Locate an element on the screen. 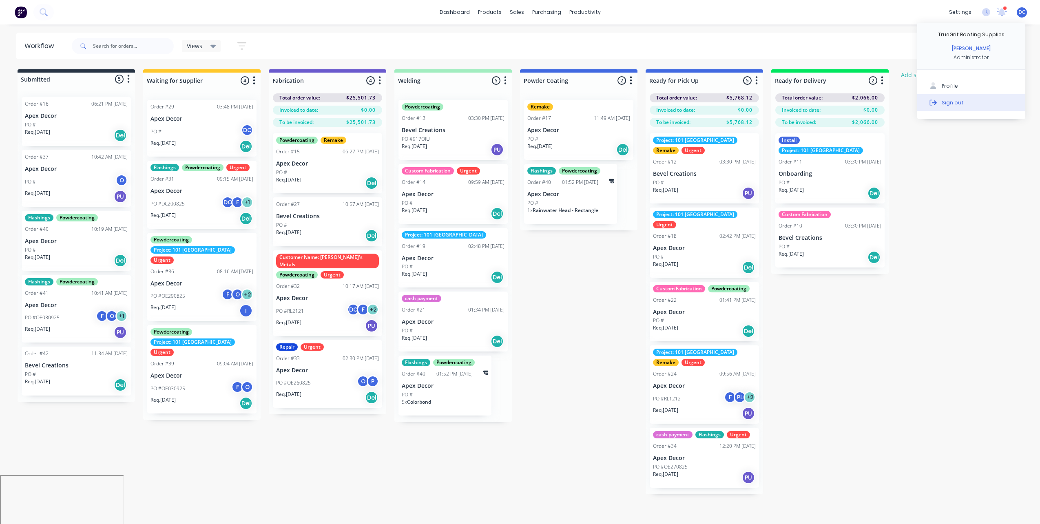  div: Order #18 is located at coordinates (665, 236).